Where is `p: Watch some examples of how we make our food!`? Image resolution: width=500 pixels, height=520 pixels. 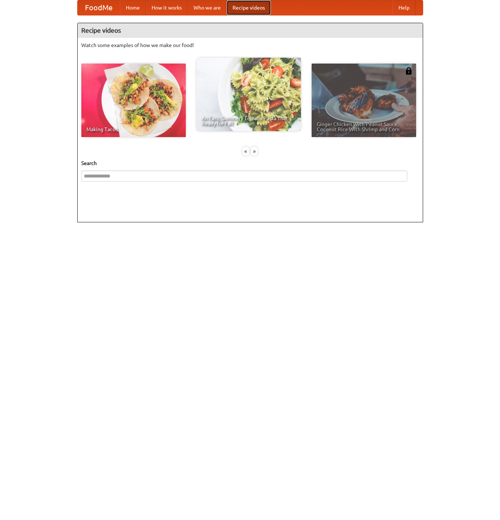 p: Watch some examples of how we make our food! is located at coordinates (250, 45).